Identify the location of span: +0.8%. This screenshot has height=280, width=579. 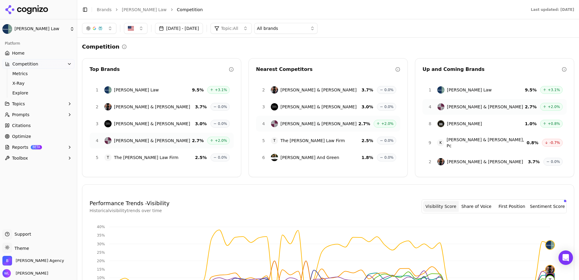
(554, 124).